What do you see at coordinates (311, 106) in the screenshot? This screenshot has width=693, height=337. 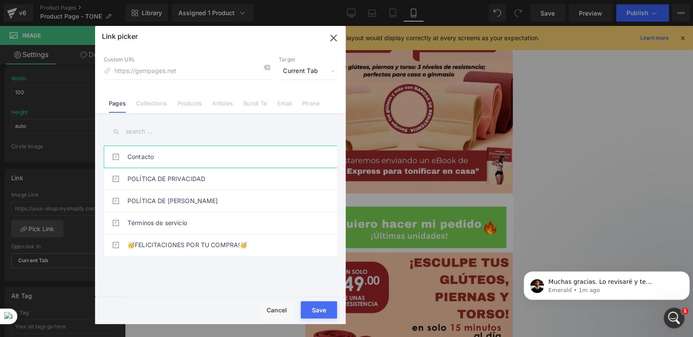 I see `a: Phone` at bounding box center [311, 106].